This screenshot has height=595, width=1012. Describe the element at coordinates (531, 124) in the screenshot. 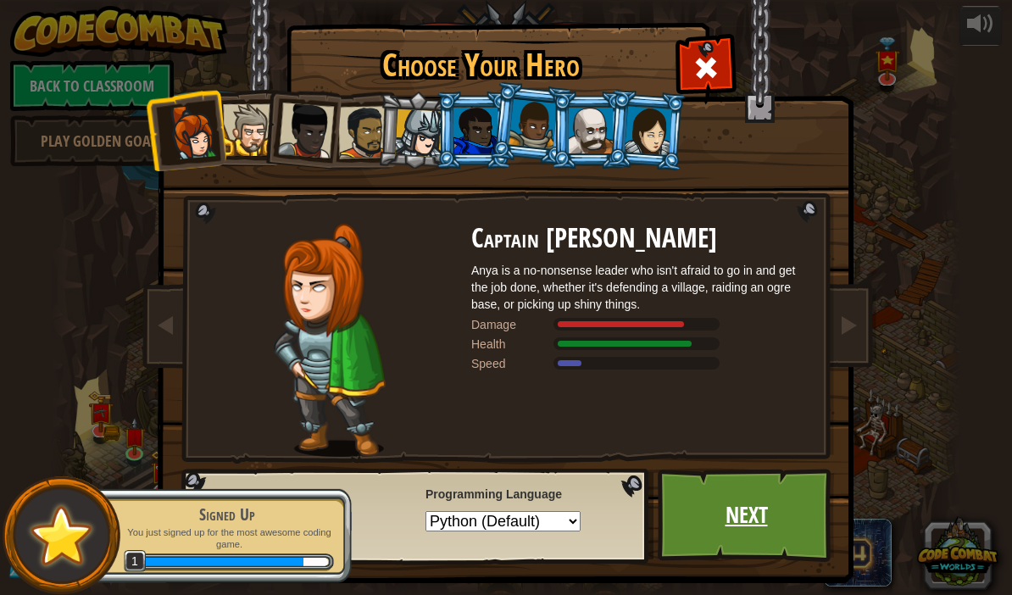

I see `li: Arryn Stonewall` at that location.